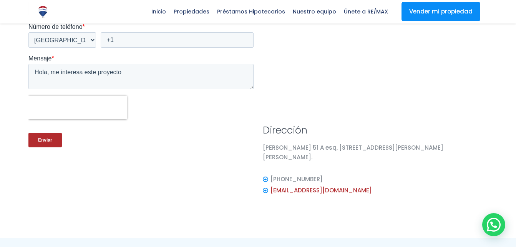 The height and width of the screenshot is (247, 516). What do you see at coordinates (441, 12) in the screenshot?
I see `a: Vender mi propiedad` at bounding box center [441, 12].